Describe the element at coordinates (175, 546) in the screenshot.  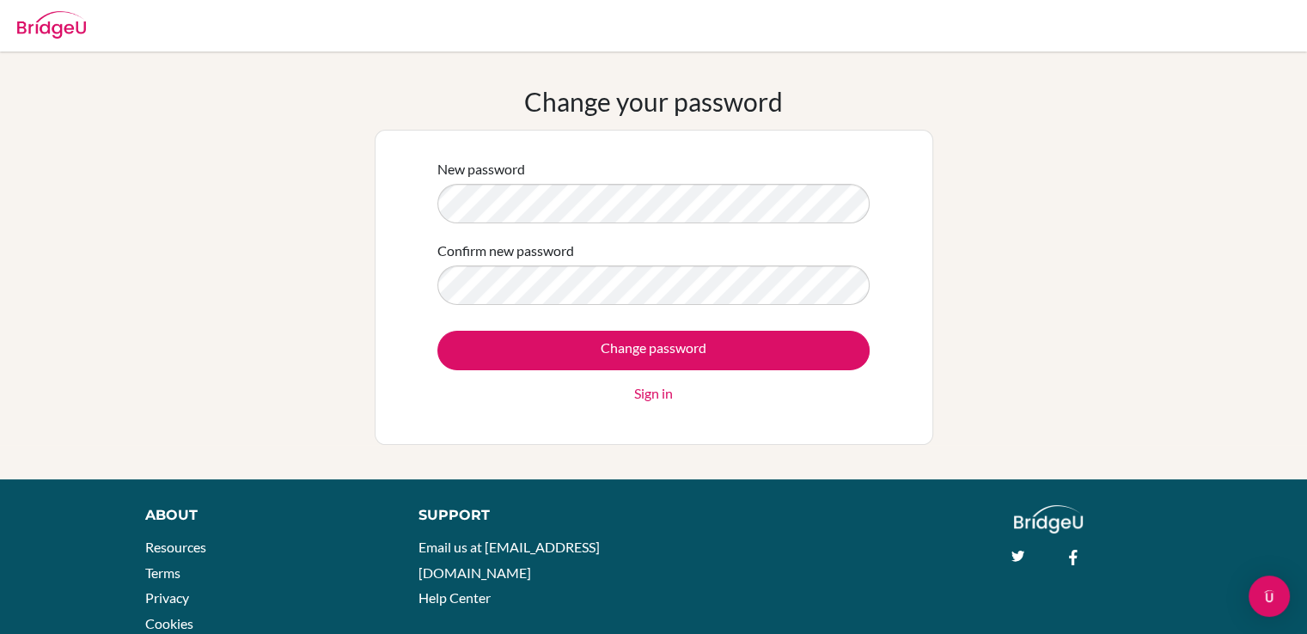
I see `a: Resources` at that location.